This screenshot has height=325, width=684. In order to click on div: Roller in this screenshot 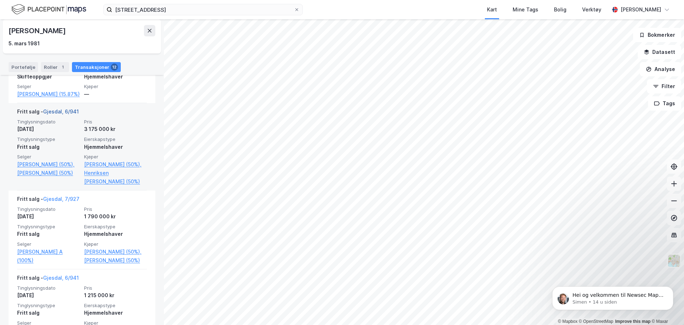, I will do `click(55, 67)`.